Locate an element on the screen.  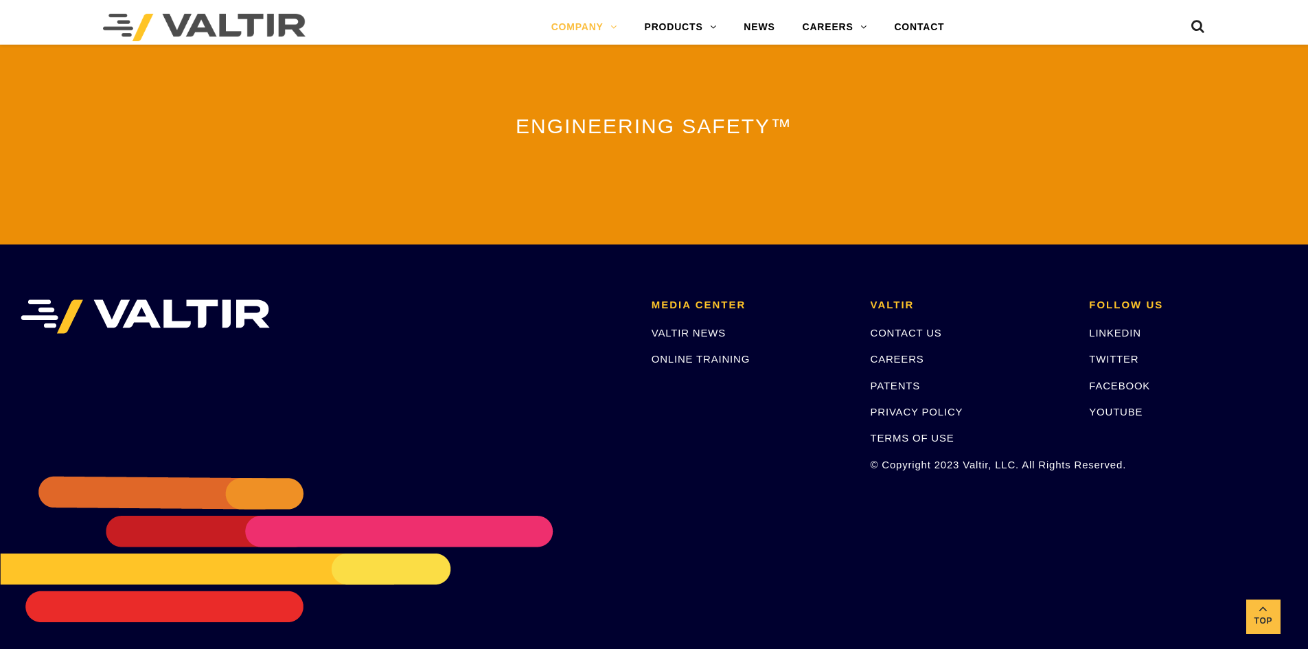
a: LINKEDIN is located at coordinates (1115, 332).